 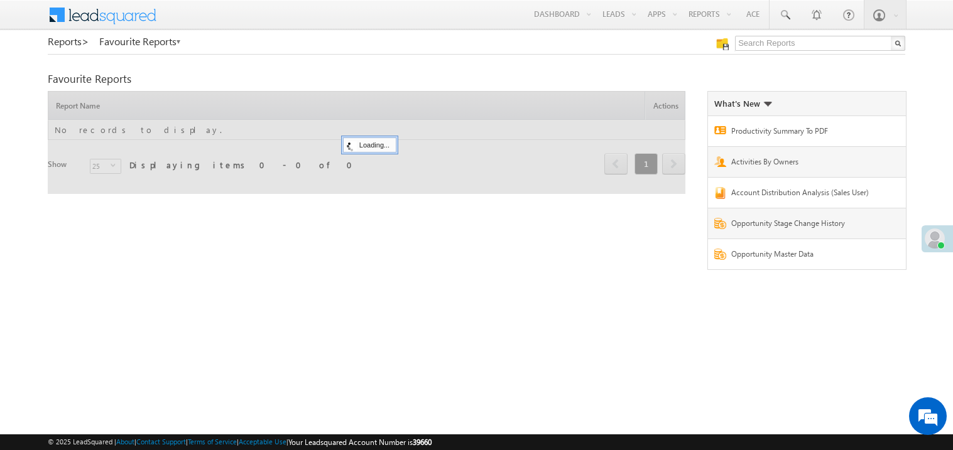 What do you see at coordinates (125, 441) in the screenshot?
I see `a: About` at bounding box center [125, 441].